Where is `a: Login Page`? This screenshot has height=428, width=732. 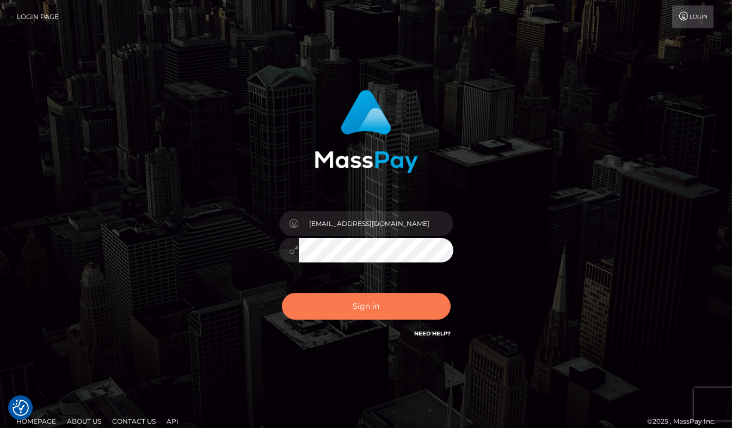 a: Login Page is located at coordinates (38, 17).